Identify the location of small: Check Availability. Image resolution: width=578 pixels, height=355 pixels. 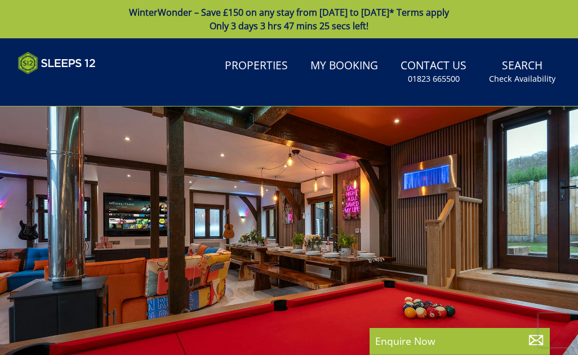
(522, 79).